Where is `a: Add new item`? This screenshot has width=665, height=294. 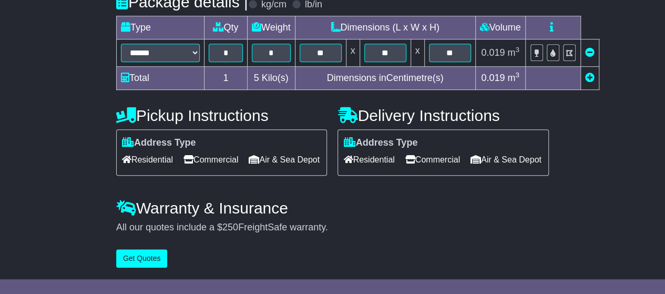
a: Add new item is located at coordinates (589, 78).